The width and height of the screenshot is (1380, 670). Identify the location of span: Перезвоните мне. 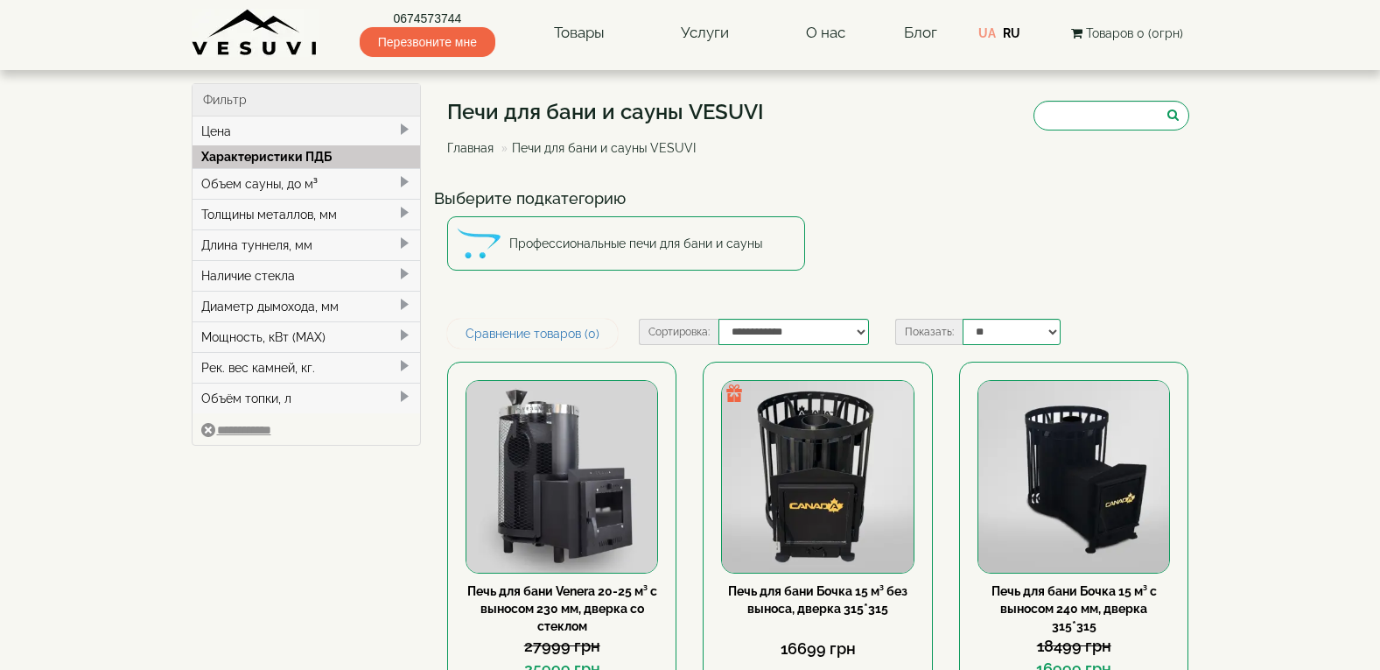
(427, 42).